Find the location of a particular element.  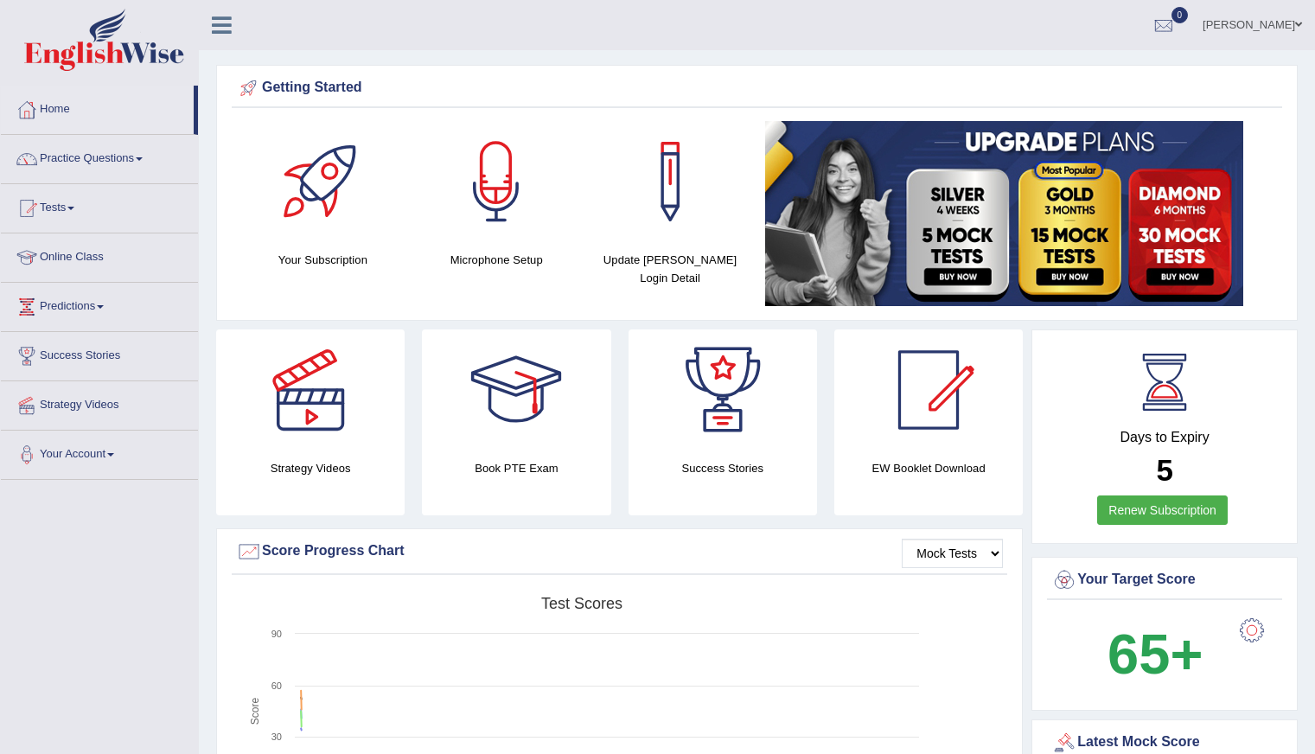

h4: Days to Expiry is located at coordinates (1164, 437).